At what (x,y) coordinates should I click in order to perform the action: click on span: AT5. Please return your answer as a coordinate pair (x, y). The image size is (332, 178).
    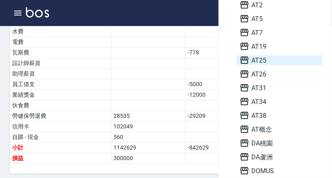
    Looking at the image, I should click on (279, 19).